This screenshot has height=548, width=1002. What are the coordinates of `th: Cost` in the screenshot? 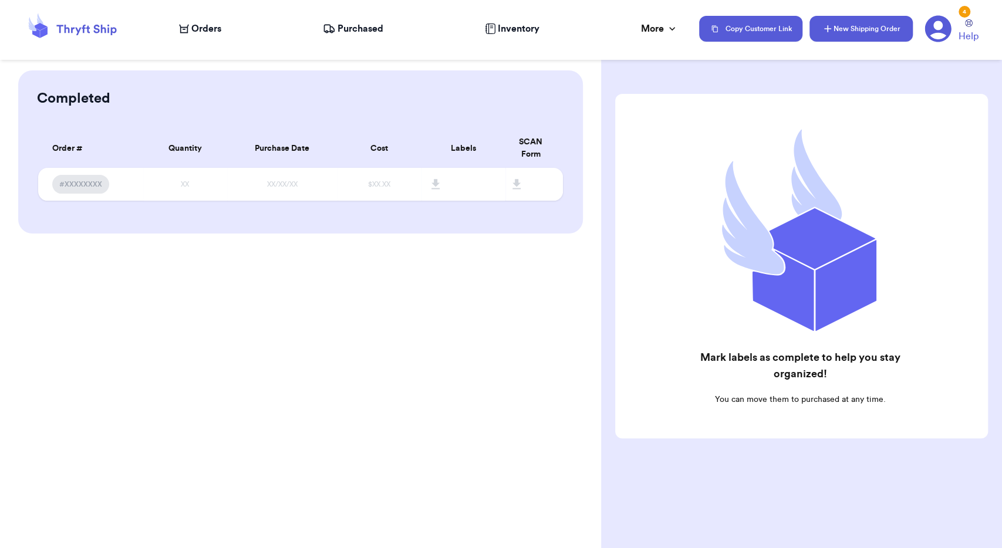 It's located at (379, 148).